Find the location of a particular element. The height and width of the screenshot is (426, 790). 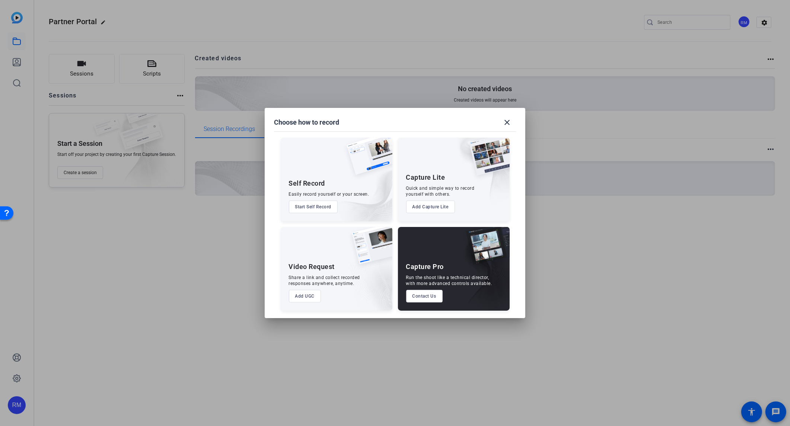

div: Video Request is located at coordinates (312, 267).